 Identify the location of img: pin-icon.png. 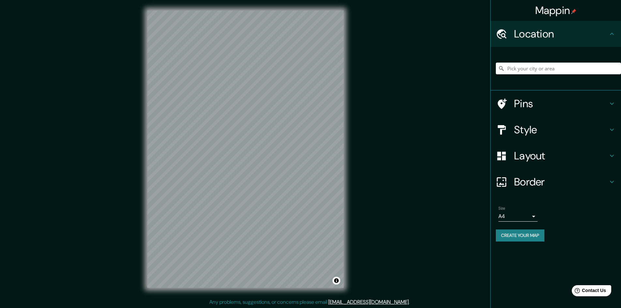
(574, 11).